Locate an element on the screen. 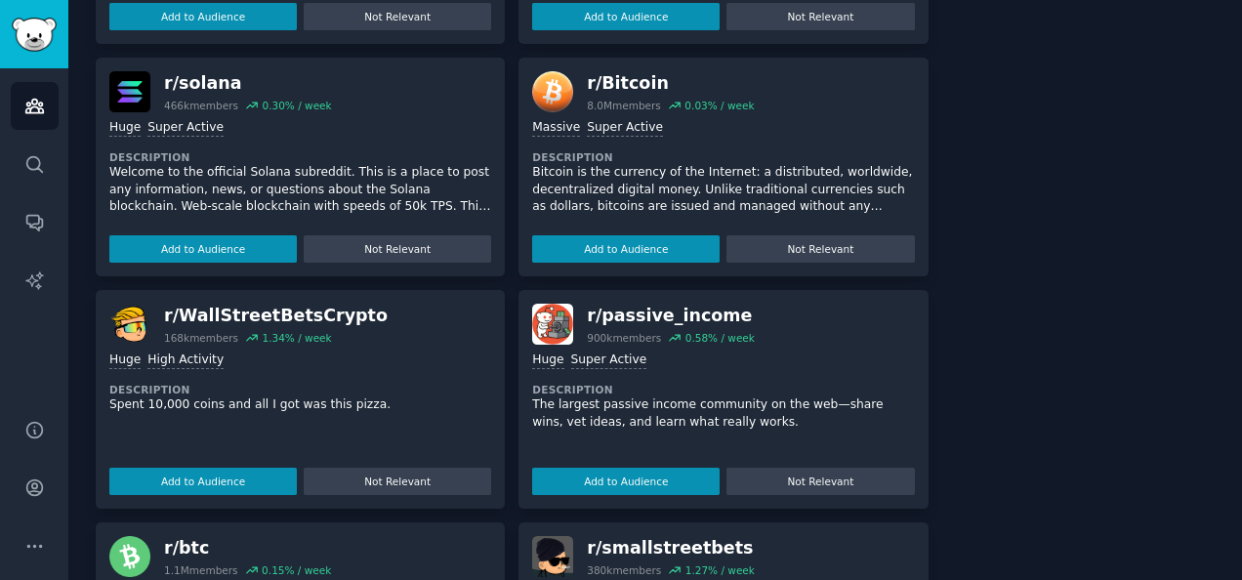 Image resolution: width=1242 pixels, height=580 pixels. img: GummySearch logo is located at coordinates (34, 34).